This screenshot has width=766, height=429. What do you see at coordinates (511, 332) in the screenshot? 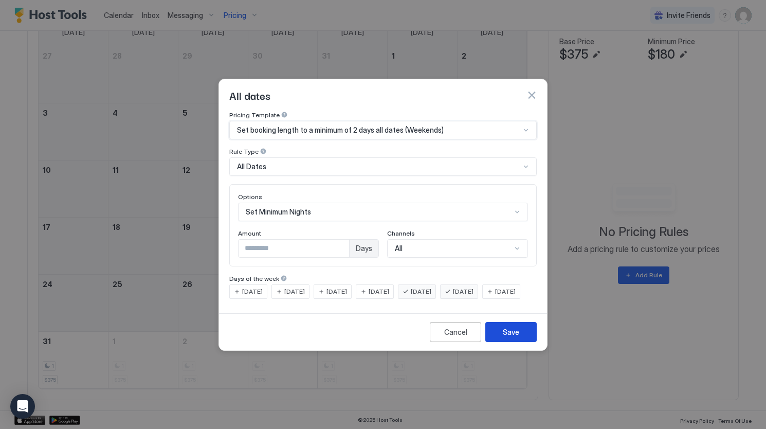
I see `button: Save` at bounding box center [511, 332].